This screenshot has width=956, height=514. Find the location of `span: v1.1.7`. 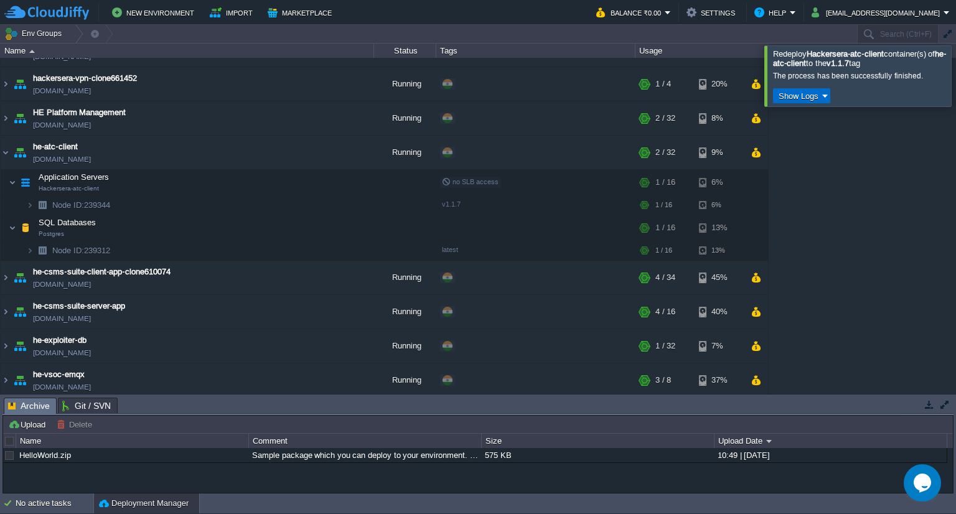

span: v1.1.7 is located at coordinates (451, 209).